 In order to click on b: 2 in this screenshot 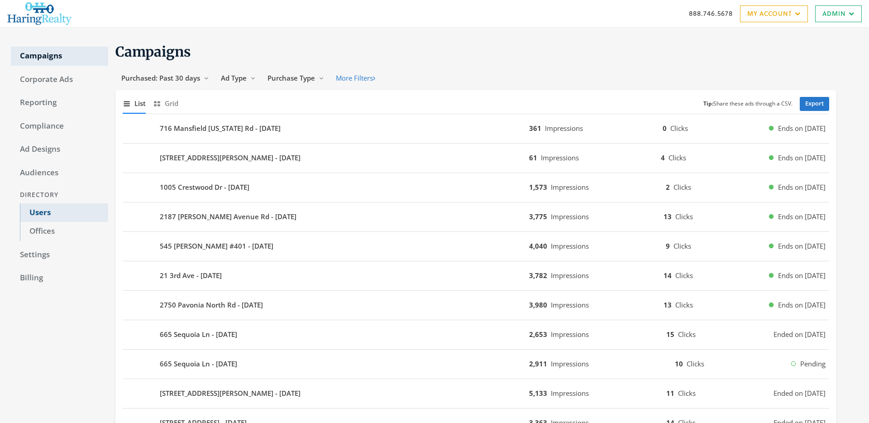, I will do `click(667, 187)`.